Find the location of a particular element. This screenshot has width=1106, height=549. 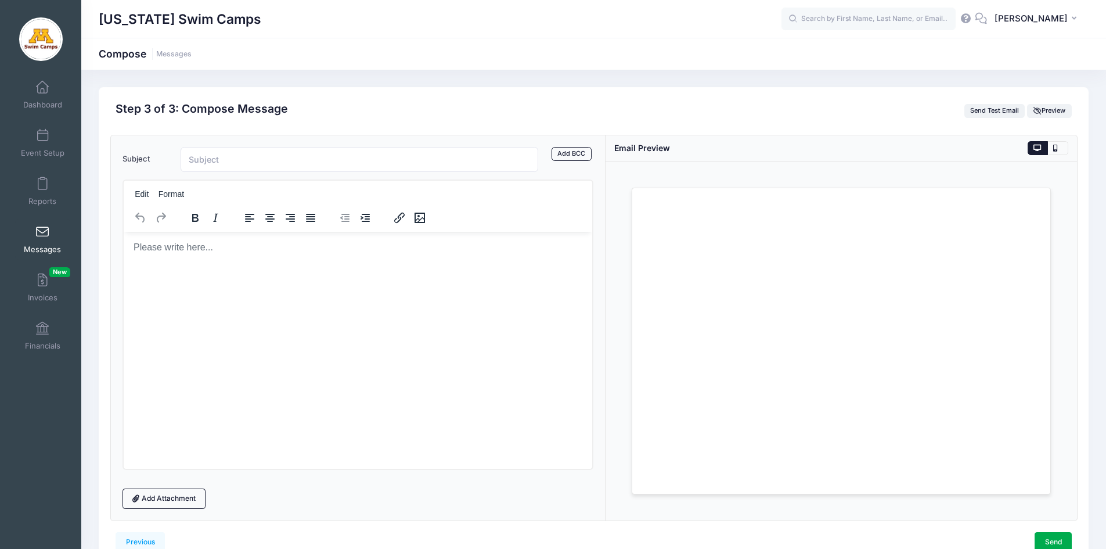

button: Insert/edit link is located at coordinates (400, 218).